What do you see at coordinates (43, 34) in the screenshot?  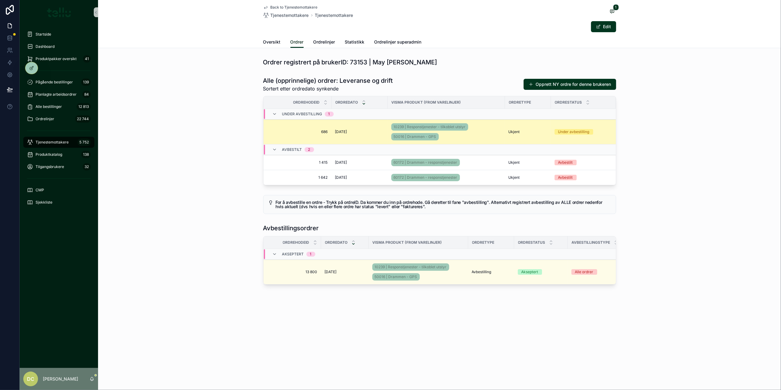 I see `span: Startside` at bounding box center [43, 34].